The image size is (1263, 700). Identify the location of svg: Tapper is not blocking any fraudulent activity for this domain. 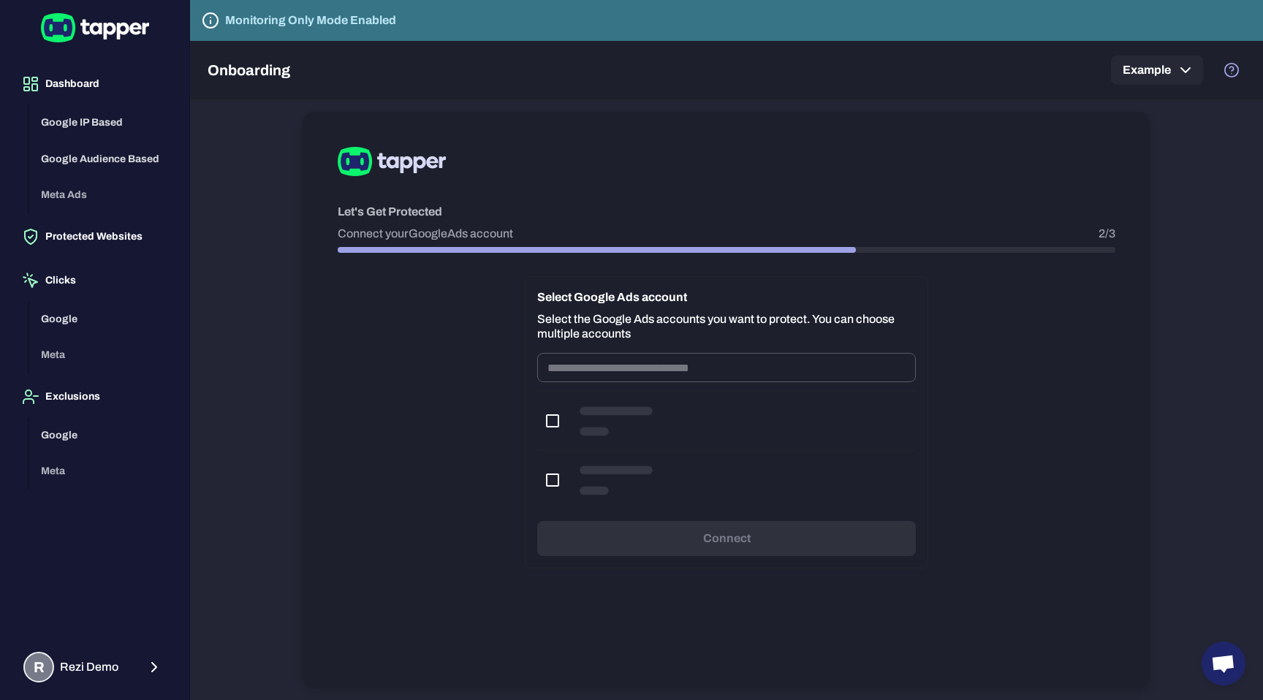
(210, 20).